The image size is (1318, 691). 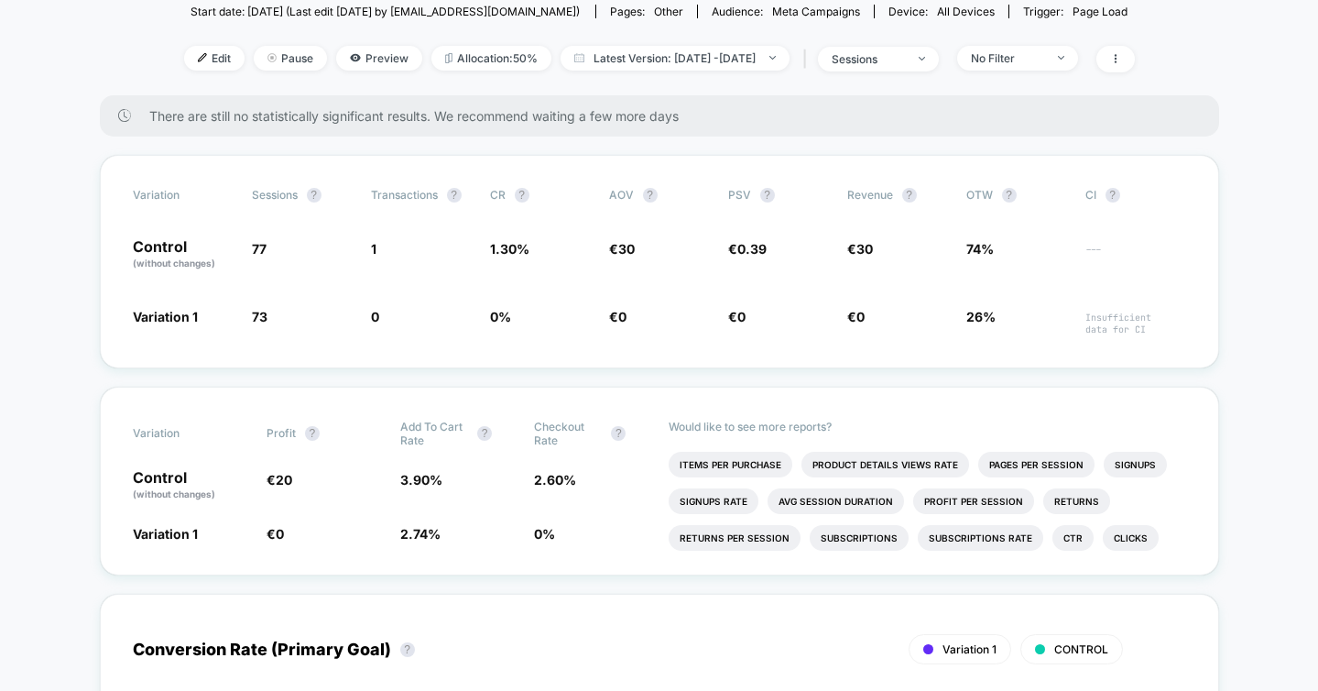 I want to click on img: rebalance, so click(x=449, y=58).